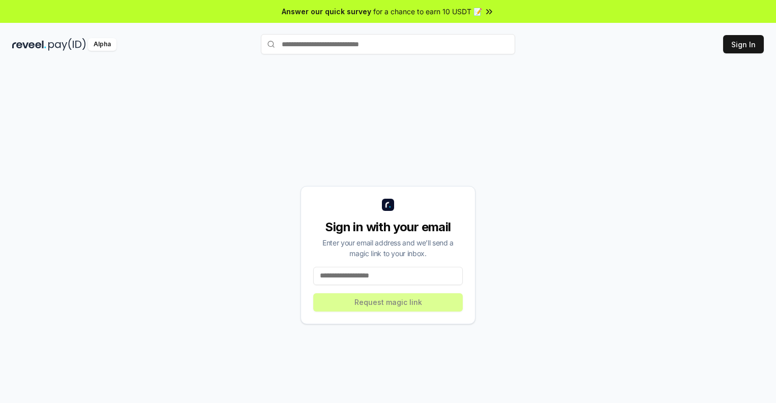 Image resolution: width=776 pixels, height=403 pixels. What do you see at coordinates (29, 44) in the screenshot?
I see `img: reveel_dark` at bounding box center [29, 44].